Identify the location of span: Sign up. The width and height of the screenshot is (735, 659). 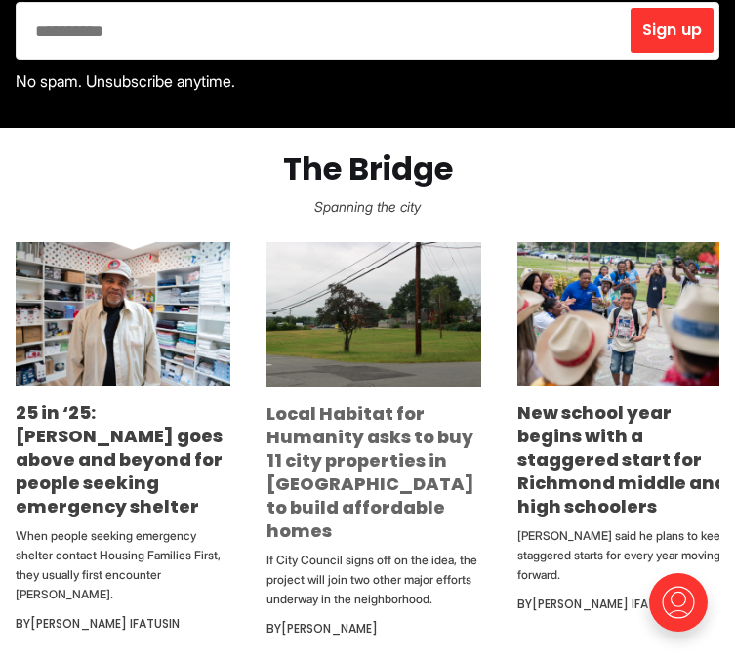
(672, 30).